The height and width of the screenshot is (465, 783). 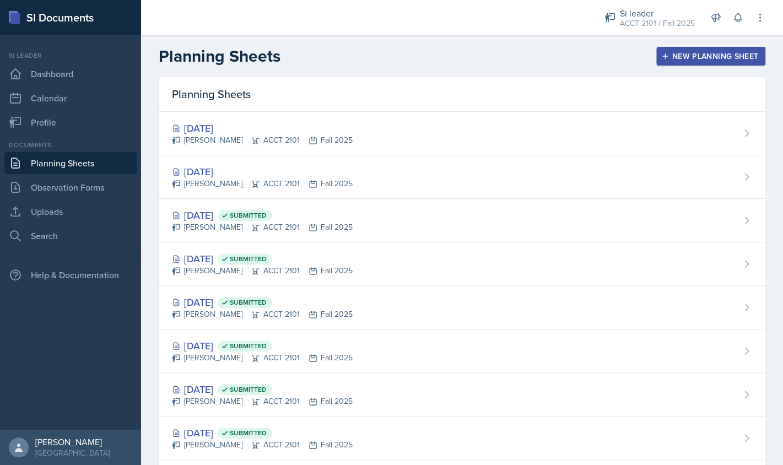 What do you see at coordinates (71, 275) in the screenshot?
I see `div: Help & Documentation` at bounding box center [71, 275].